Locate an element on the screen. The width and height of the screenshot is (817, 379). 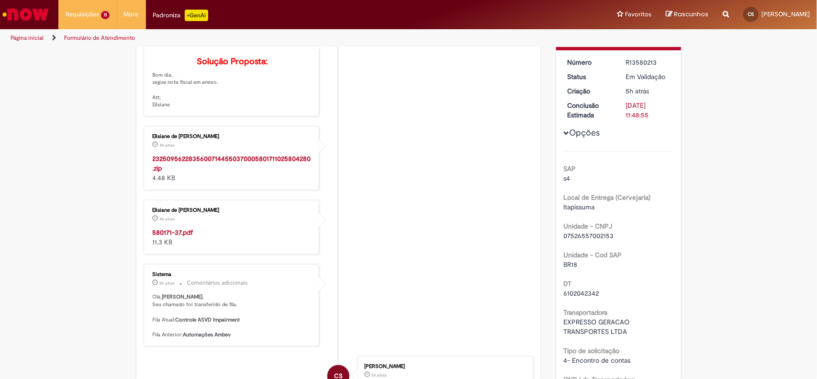
span: Rascunhos is located at coordinates (691, 14).